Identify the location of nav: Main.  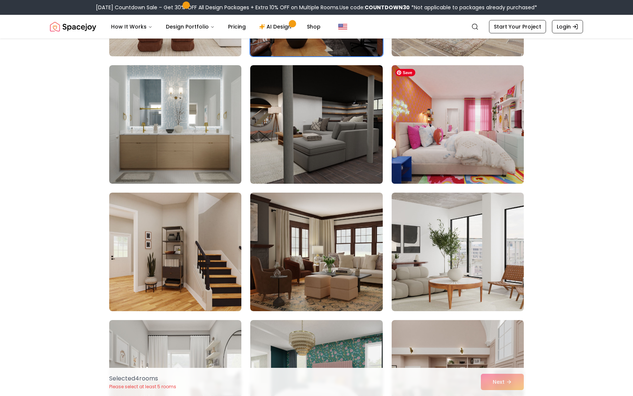
(216, 27).